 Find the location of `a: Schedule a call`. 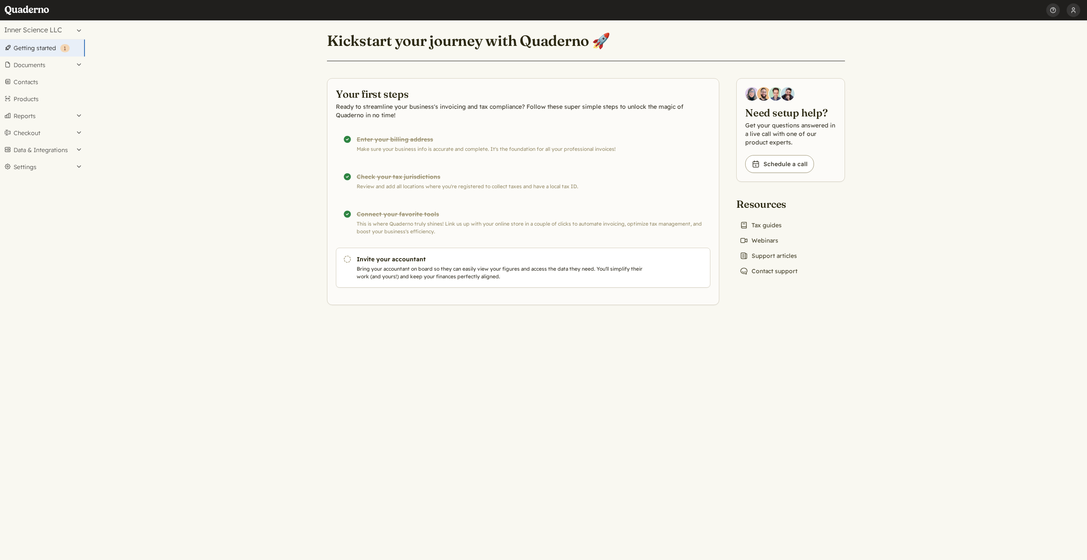

a: Schedule a call is located at coordinates (779, 164).